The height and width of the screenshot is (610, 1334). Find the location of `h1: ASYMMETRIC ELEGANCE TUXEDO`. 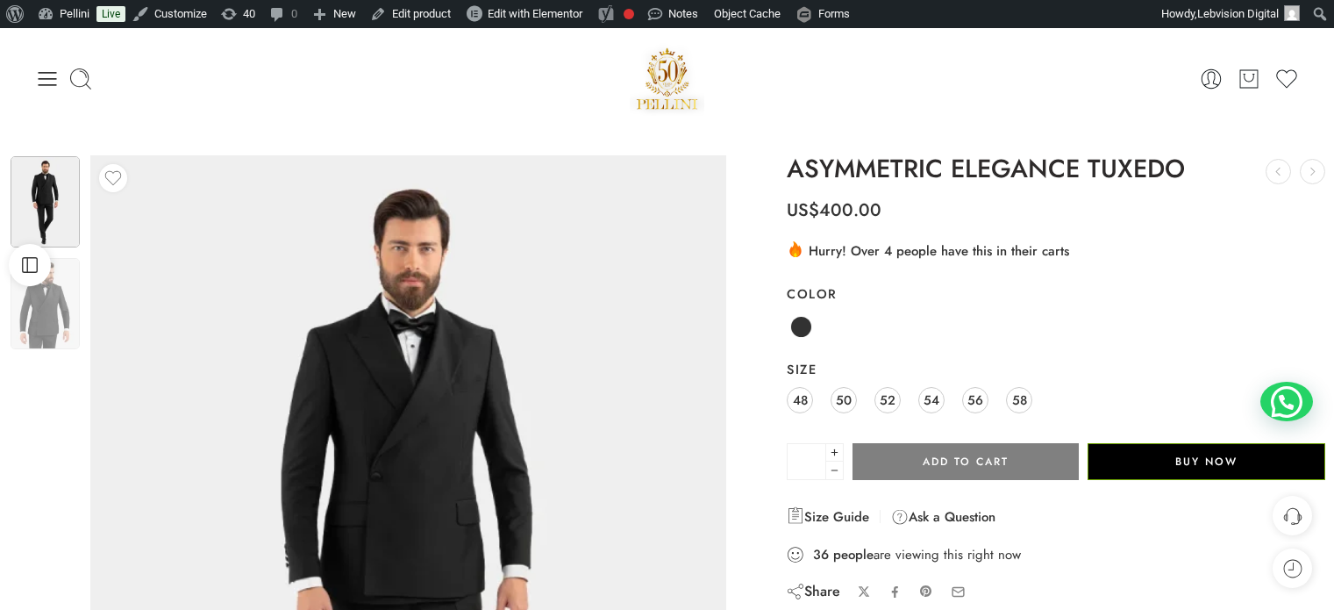

h1: ASYMMETRIC ELEGANCE TUXEDO is located at coordinates (1056, 169).